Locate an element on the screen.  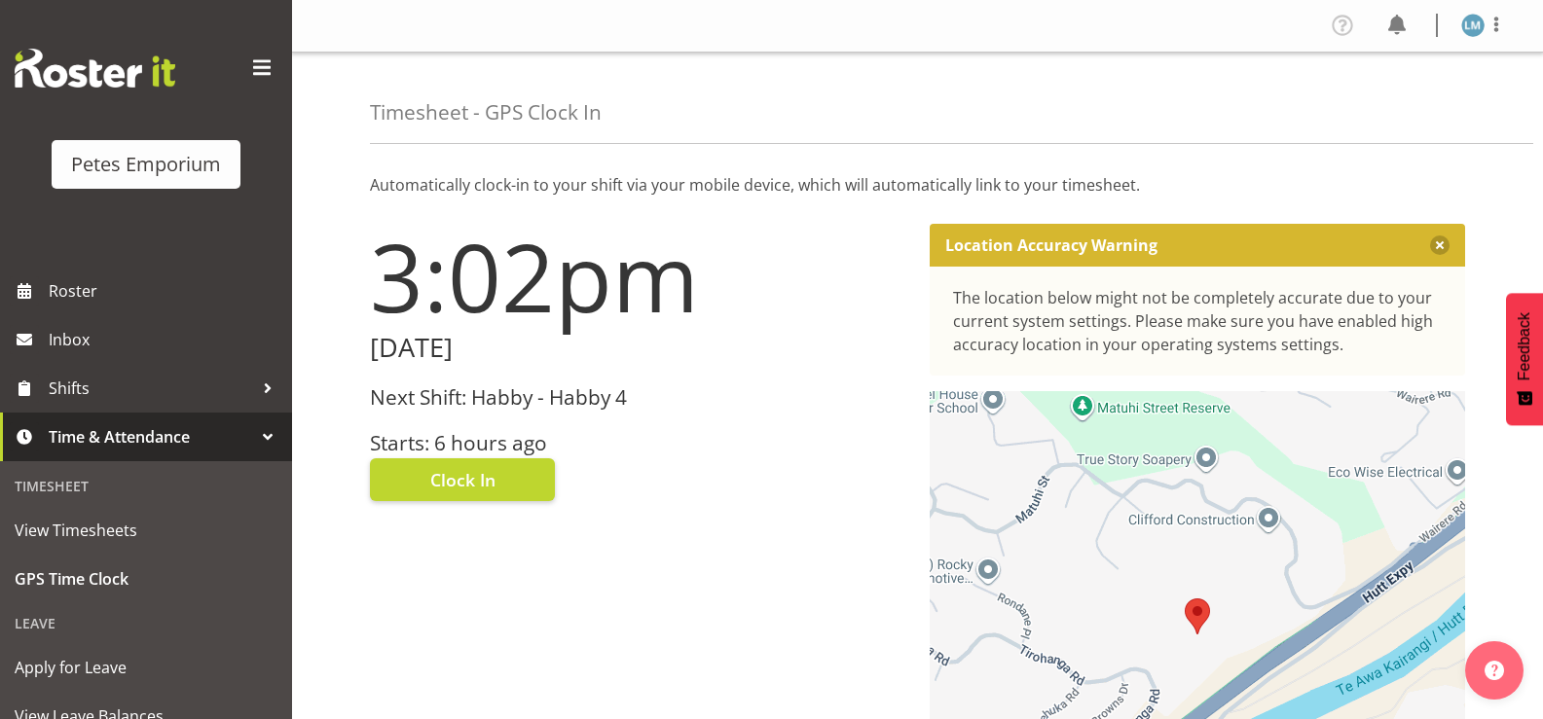
span: Time & Attendance is located at coordinates (151, 437).